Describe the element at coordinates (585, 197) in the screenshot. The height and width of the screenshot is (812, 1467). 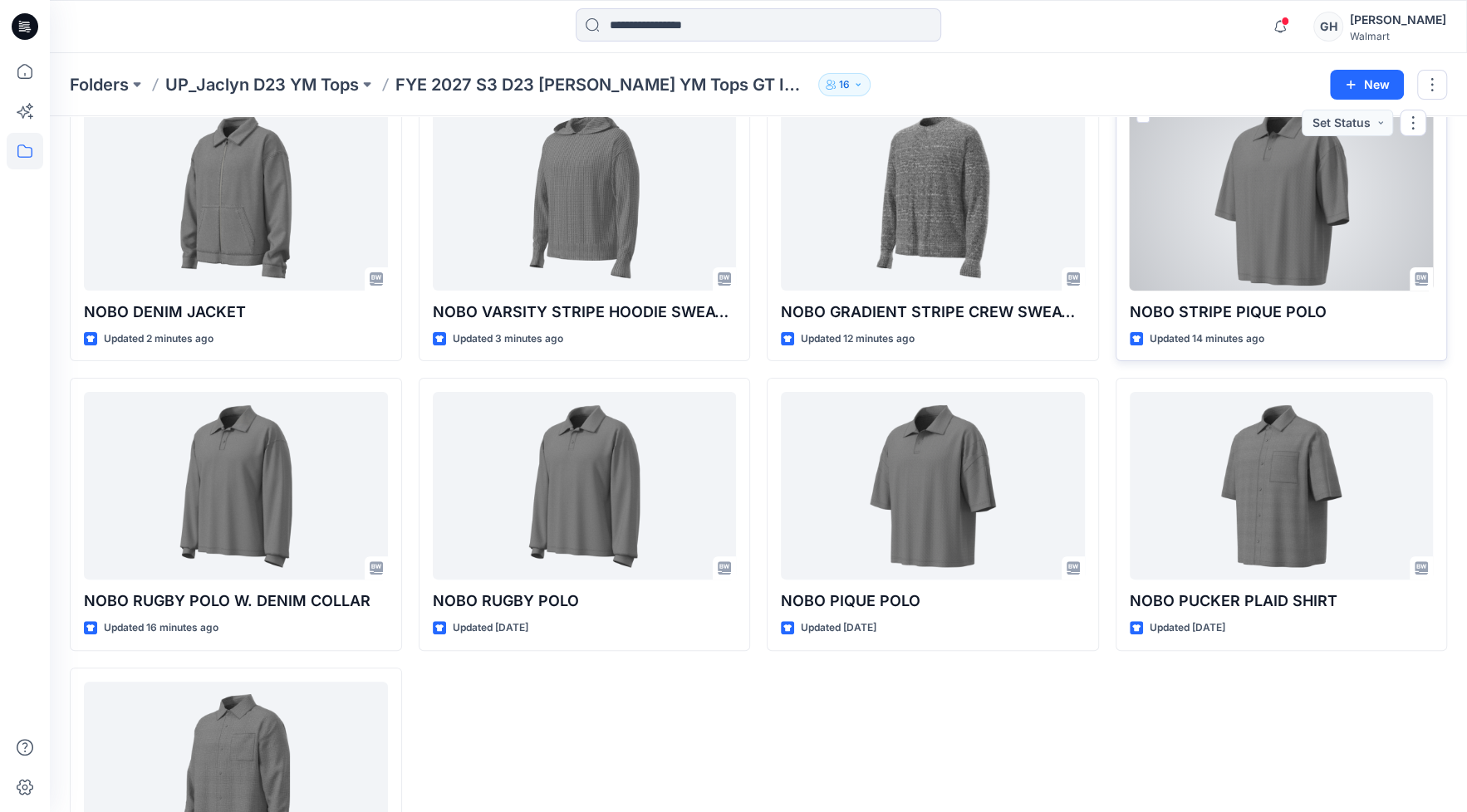
I see `a: NOBO VARSITY STRIPE HOODIE SWEATER` at that location.